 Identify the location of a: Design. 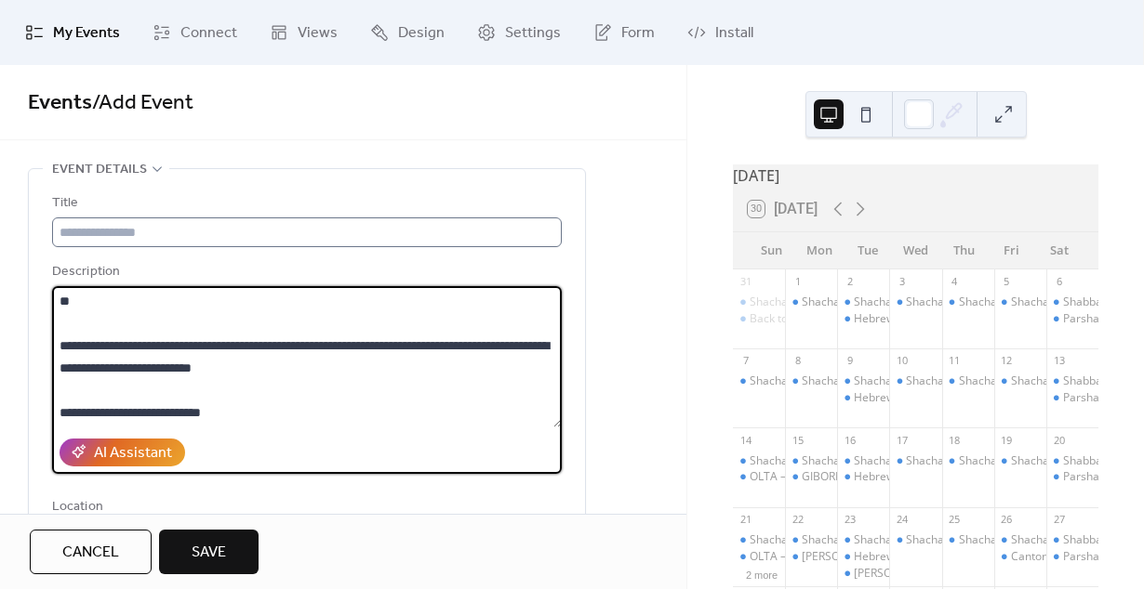
(407, 33).